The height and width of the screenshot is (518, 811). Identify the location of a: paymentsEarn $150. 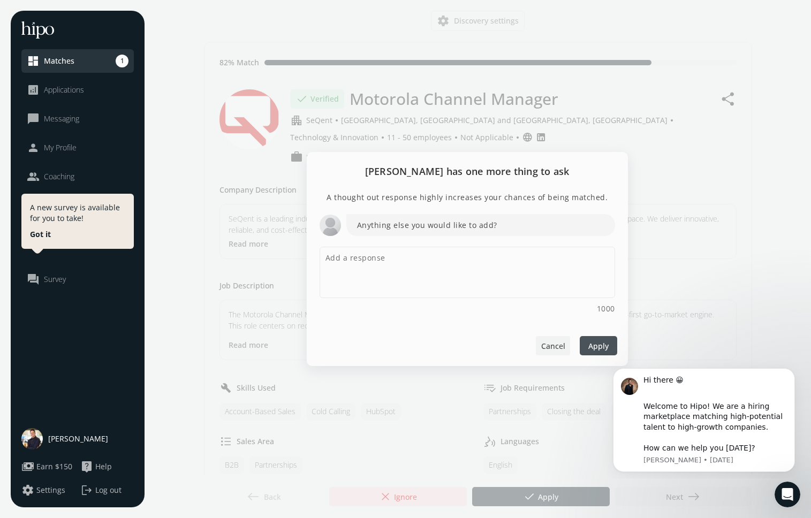
(48, 467).